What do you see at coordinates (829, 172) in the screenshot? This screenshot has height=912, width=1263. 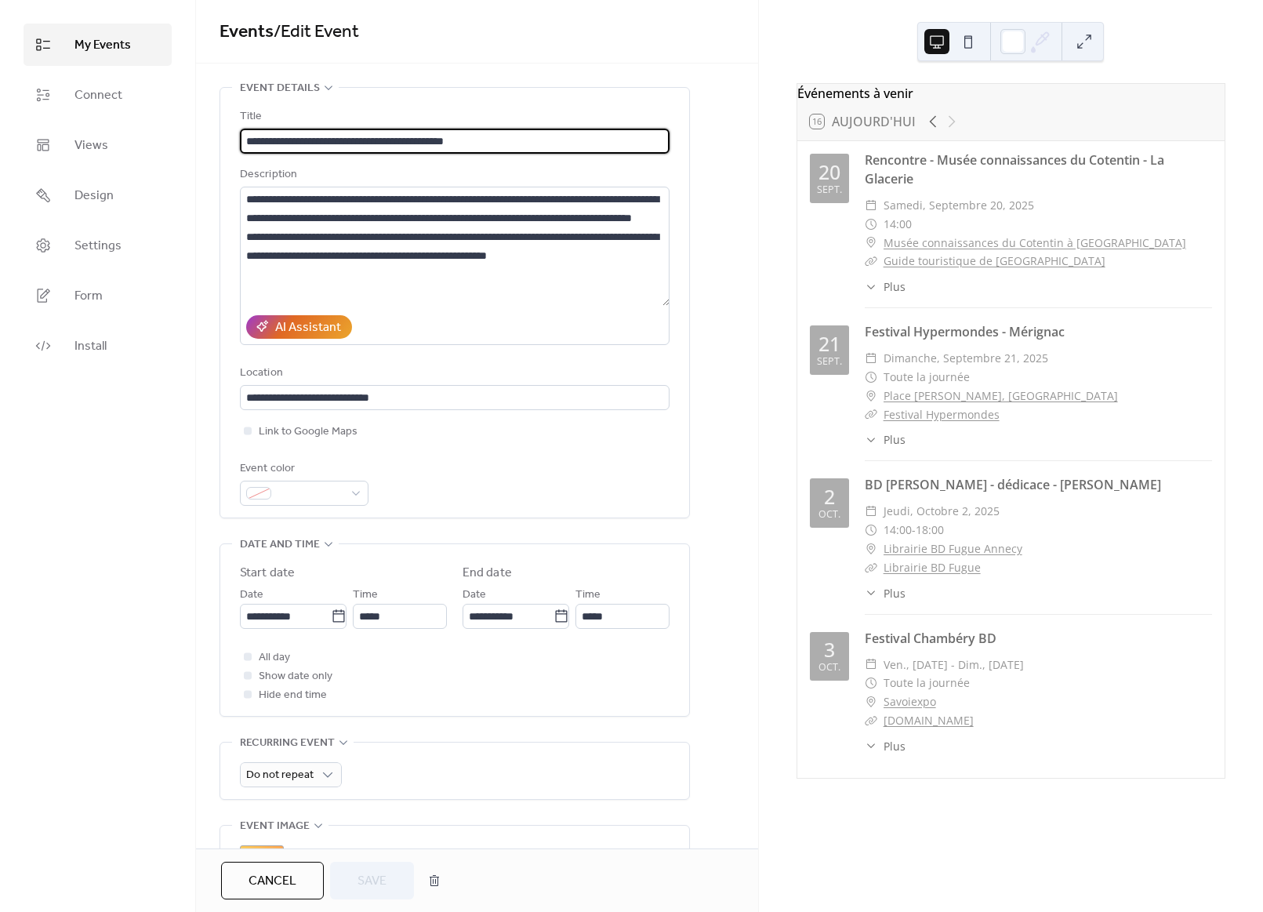 I see `div: 20` at bounding box center [829, 172].